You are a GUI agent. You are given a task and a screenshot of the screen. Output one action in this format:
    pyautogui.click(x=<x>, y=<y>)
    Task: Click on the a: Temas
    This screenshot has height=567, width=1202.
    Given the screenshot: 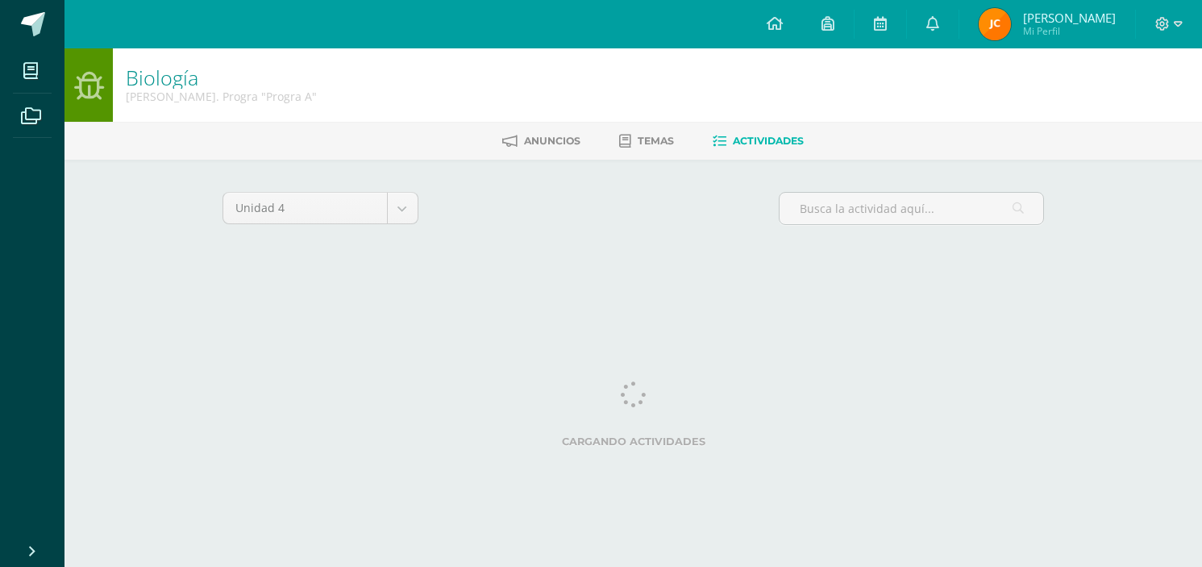 What is the action you would take?
    pyautogui.click(x=646, y=141)
    